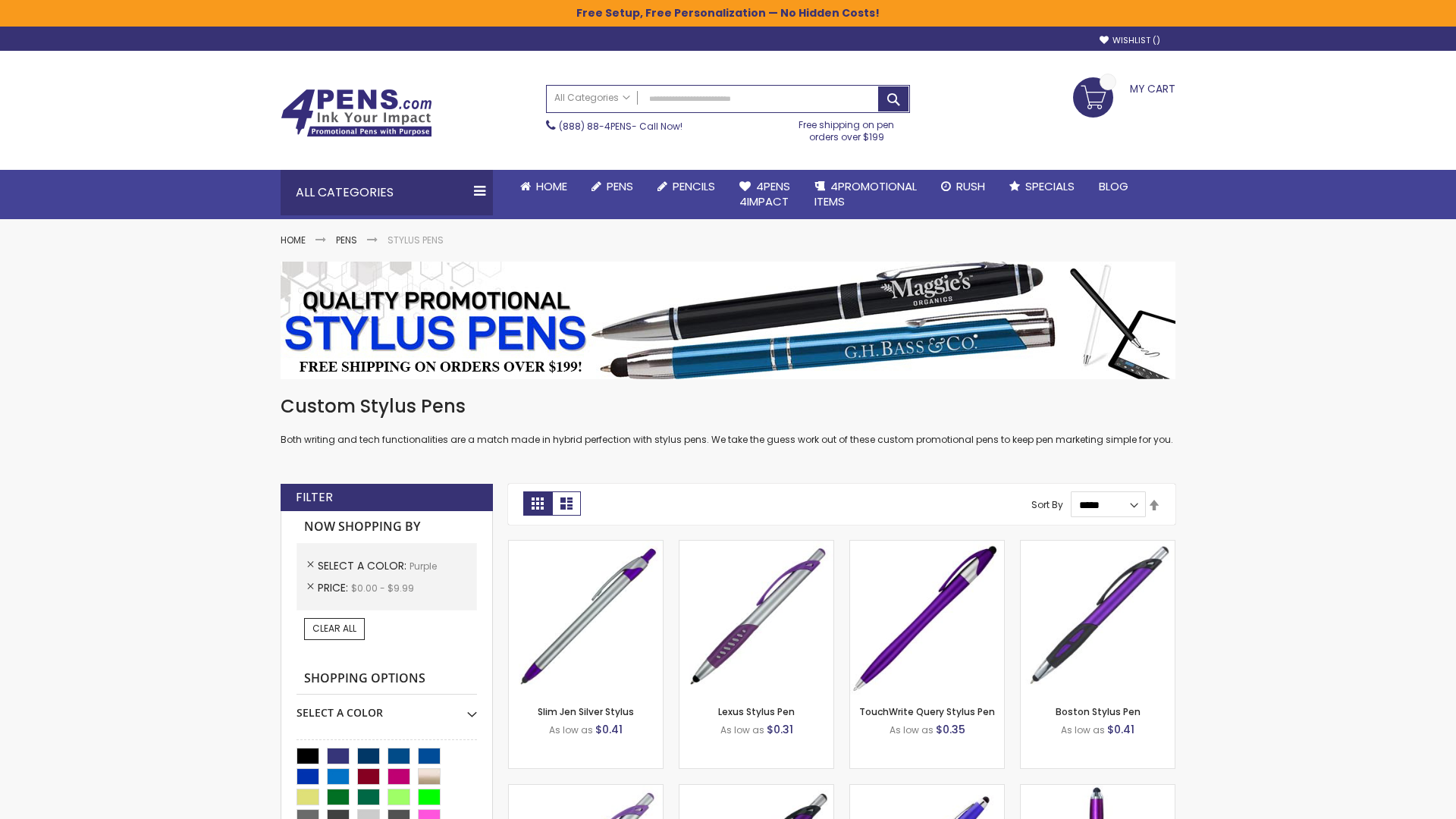  I want to click on a: TouchWrite Query Stylus Pen-Purple, so click(927, 546).